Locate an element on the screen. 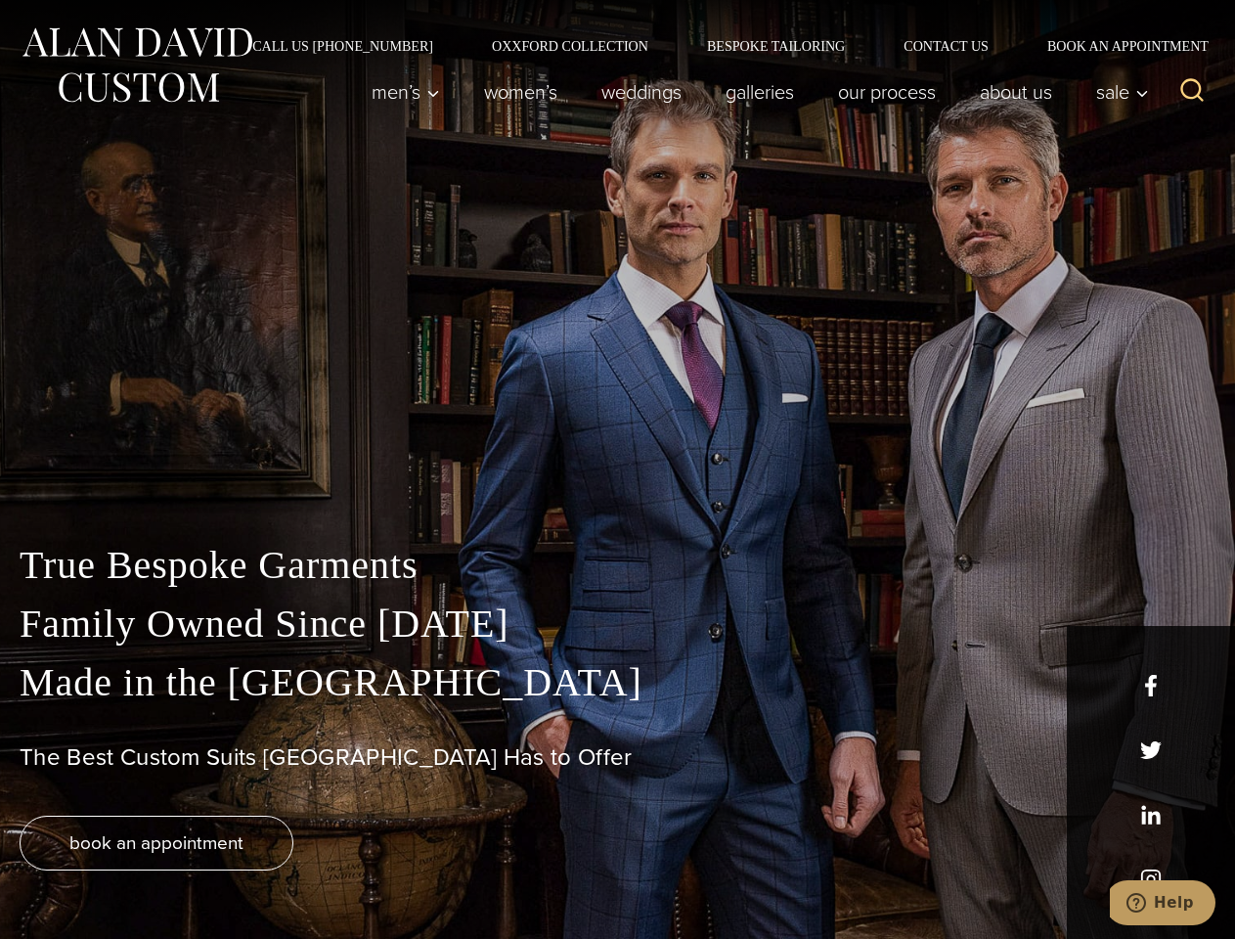  button: Men’s sub menu toggle is located at coordinates (406, 92).